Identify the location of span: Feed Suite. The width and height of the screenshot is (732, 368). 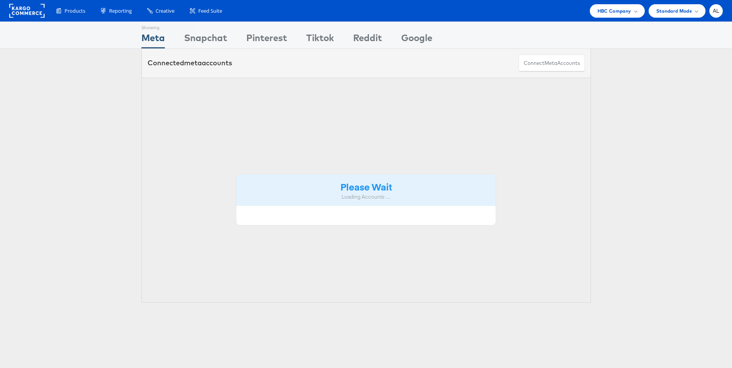
(210, 11).